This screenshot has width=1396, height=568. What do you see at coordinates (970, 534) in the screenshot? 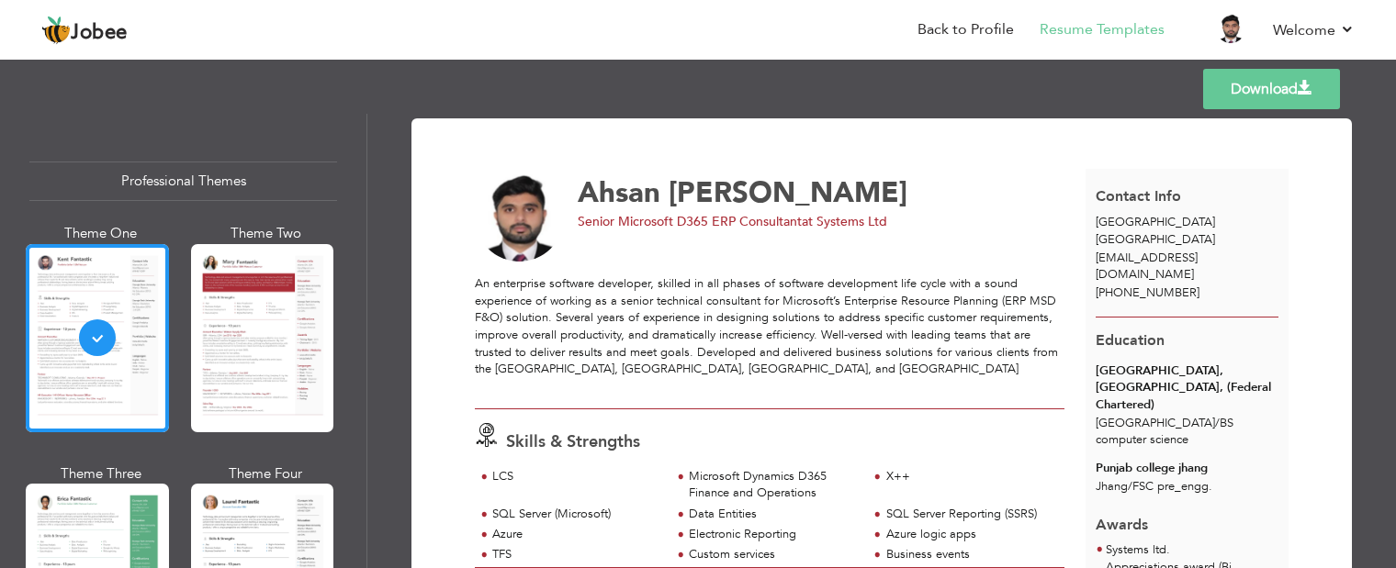
I see `div: Azure logic apps` at bounding box center [970, 534].